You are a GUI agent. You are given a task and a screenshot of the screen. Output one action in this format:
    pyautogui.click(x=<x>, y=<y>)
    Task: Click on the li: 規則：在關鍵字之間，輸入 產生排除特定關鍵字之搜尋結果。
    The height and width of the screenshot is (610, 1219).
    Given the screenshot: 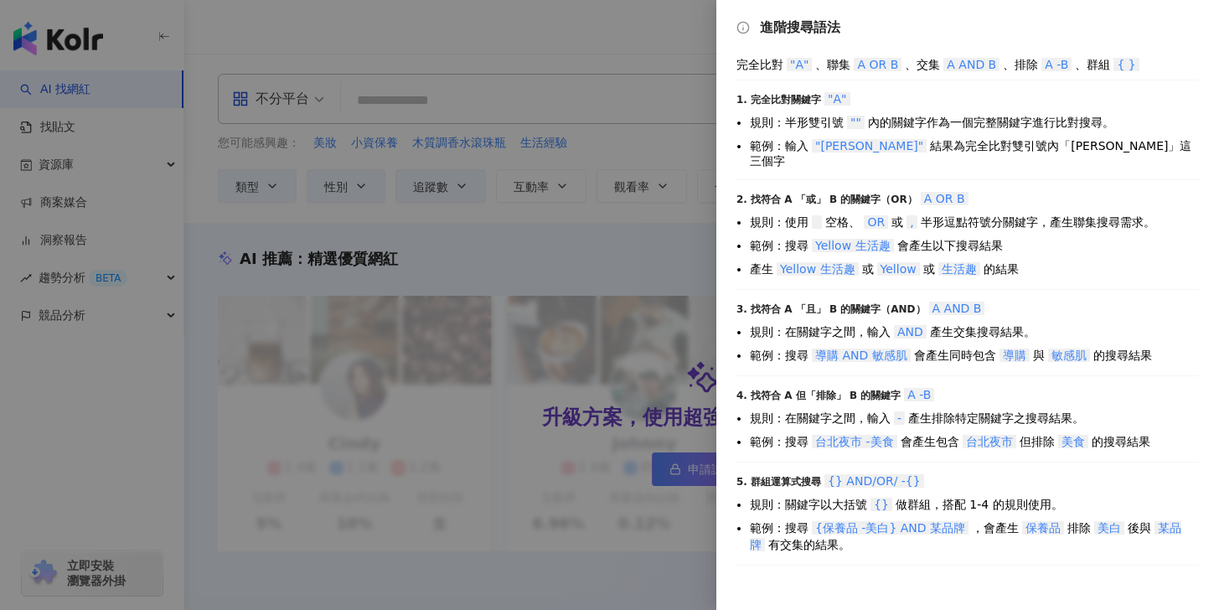 What is the action you would take?
    pyautogui.click(x=974, y=418)
    